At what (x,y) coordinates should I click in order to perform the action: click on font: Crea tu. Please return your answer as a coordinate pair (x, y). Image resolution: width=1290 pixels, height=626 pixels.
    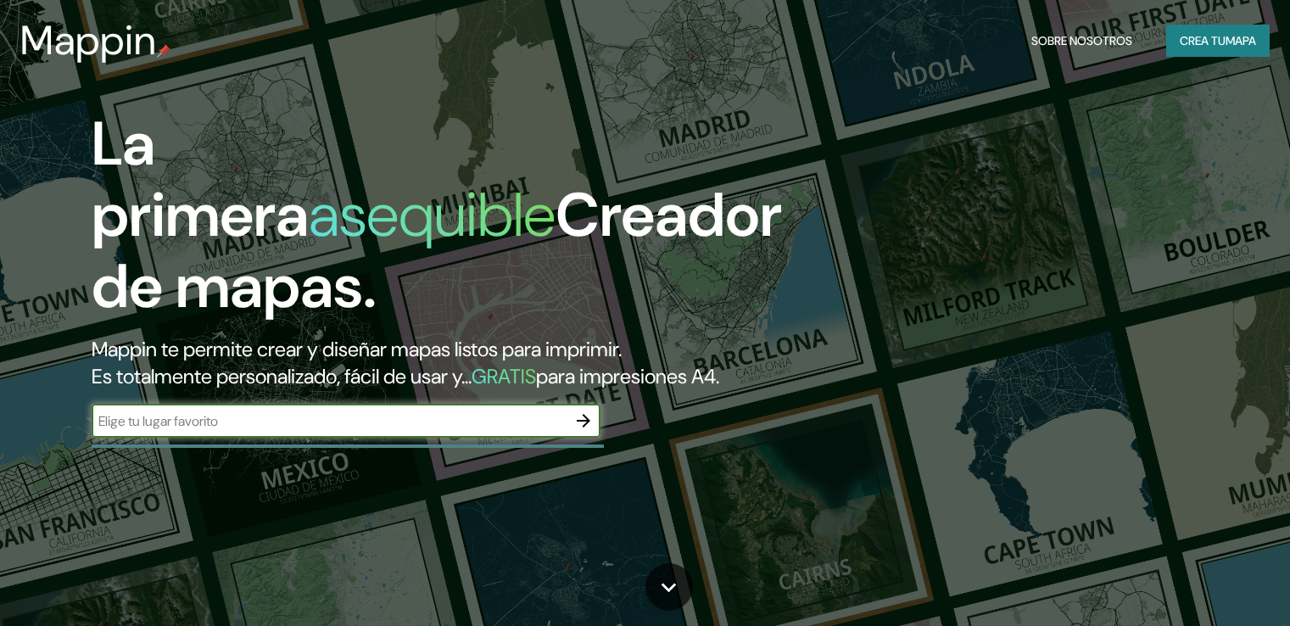
    Looking at the image, I should click on (1203, 41).